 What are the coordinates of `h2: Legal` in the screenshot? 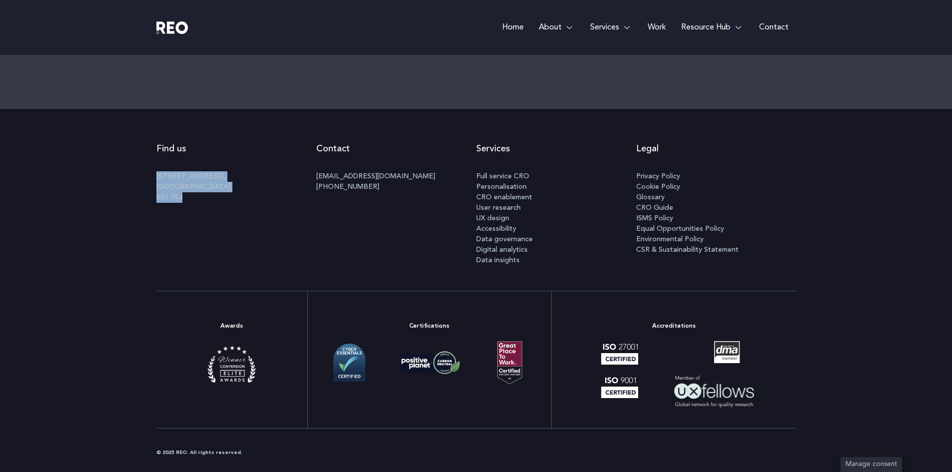 It's located at (716, 149).